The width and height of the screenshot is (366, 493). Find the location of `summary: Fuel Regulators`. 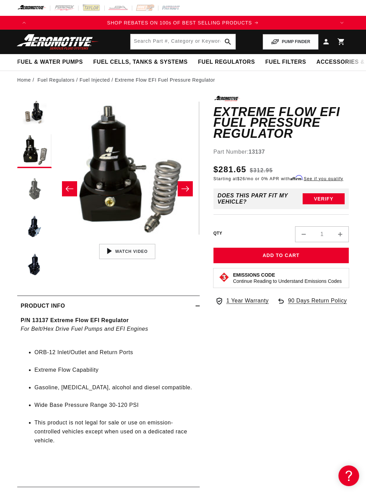

summary: Fuel Regulators is located at coordinates (226, 62).